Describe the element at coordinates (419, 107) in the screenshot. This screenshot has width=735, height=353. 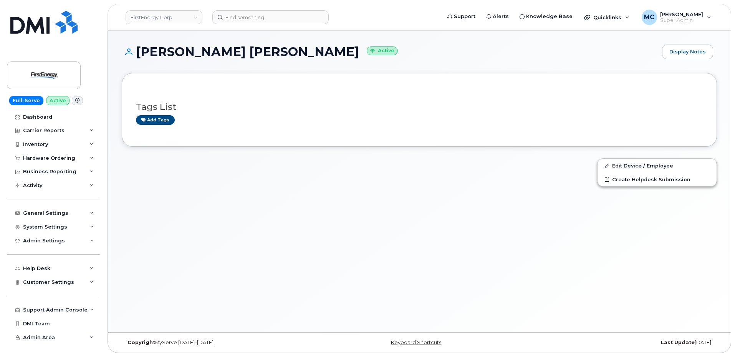
I see `h3: Tags List` at that location.